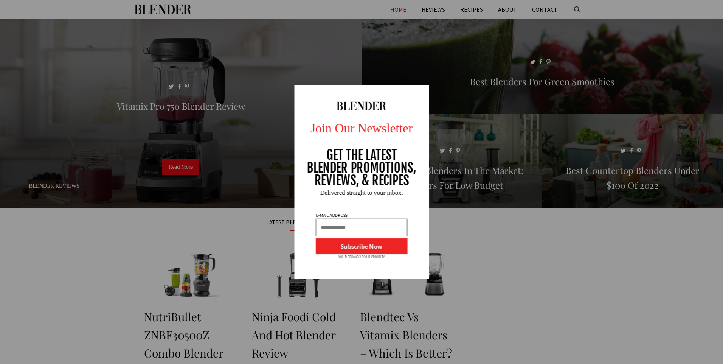 The height and width of the screenshot is (364, 723). What do you see at coordinates (362, 193) in the screenshot?
I see `p: Delivered straight to your inbox.` at bounding box center [362, 193].